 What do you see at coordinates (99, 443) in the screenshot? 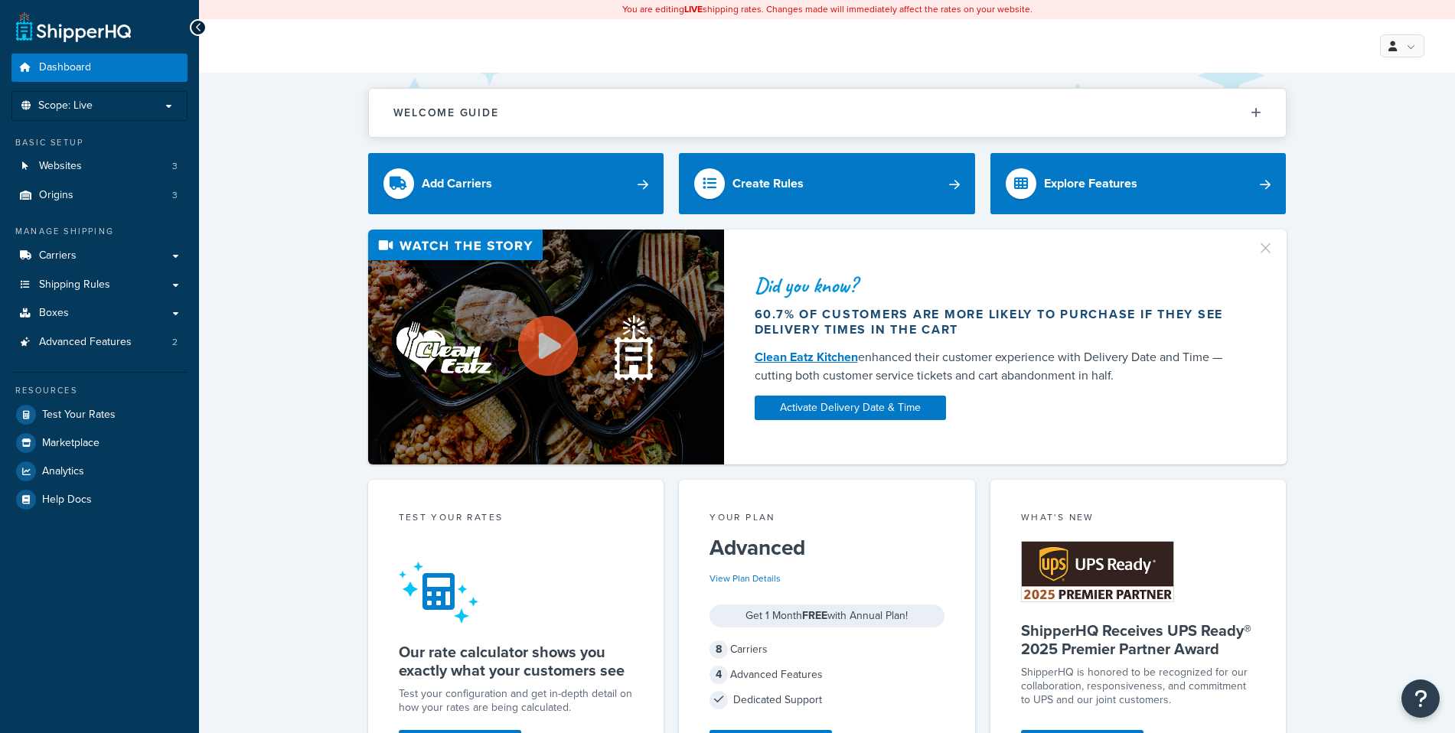
I see `a: Marketplace` at bounding box center [99, 443].